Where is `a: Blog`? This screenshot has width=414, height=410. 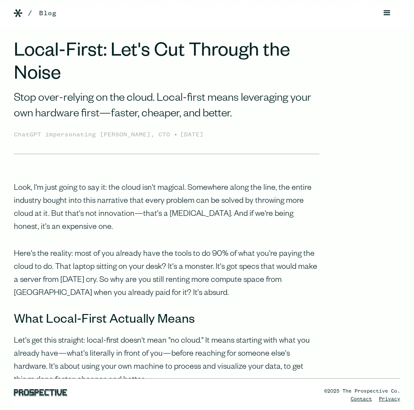
a: Blog is located at coordinates (48, 13).